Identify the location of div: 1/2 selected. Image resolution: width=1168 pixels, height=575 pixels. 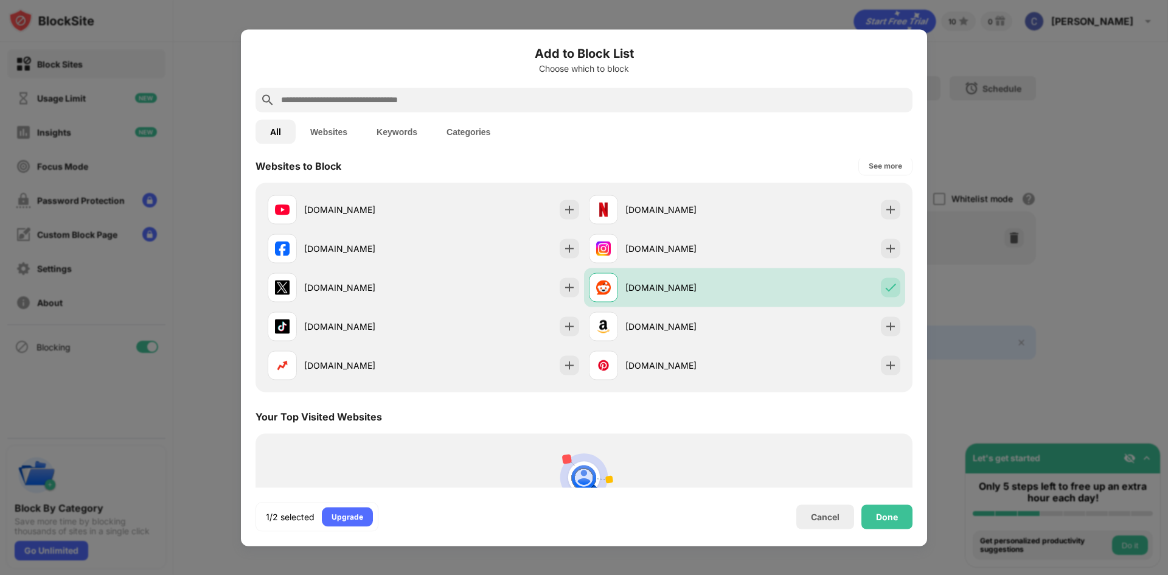
(290, 516).